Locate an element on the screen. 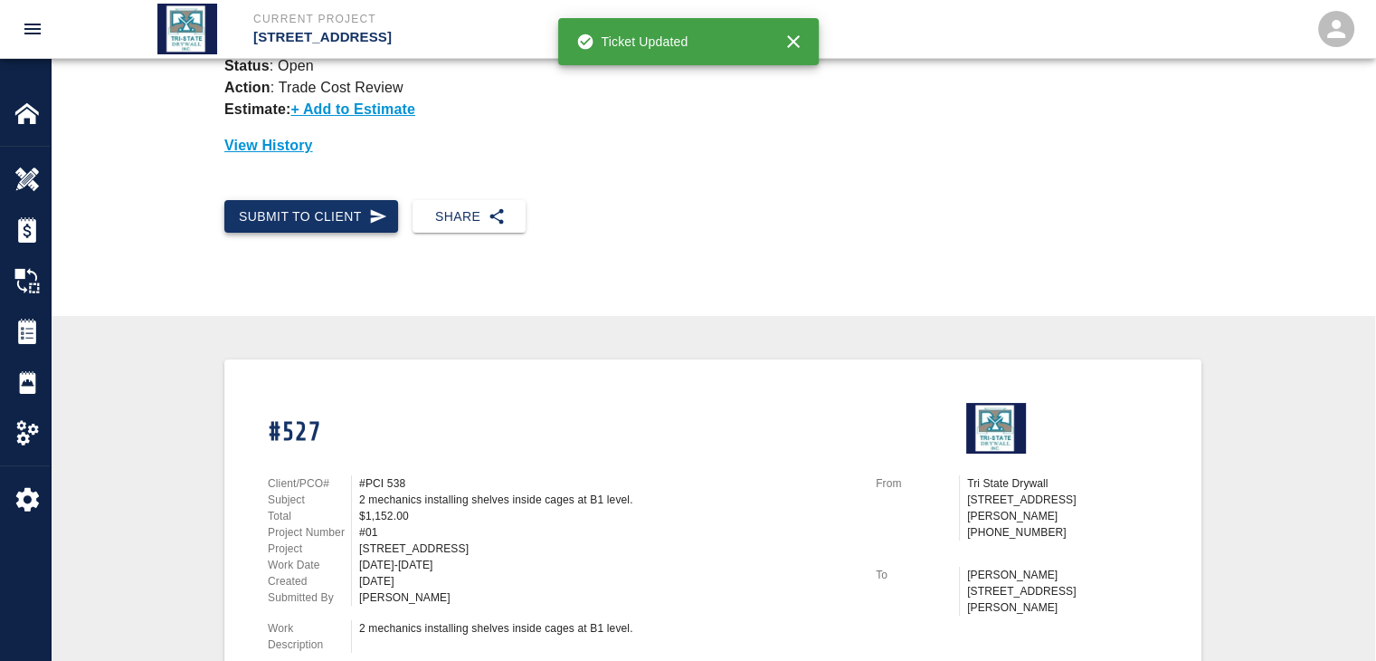  button: Share is located at coordinates (469, 216).